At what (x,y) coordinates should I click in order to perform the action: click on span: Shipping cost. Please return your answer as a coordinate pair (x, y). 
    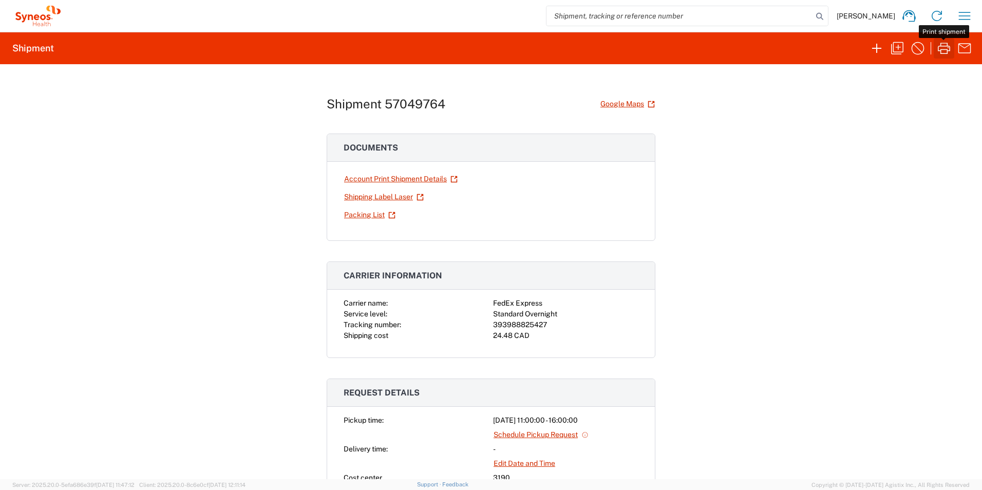
    Looking at the image, I should click on (366, 335).